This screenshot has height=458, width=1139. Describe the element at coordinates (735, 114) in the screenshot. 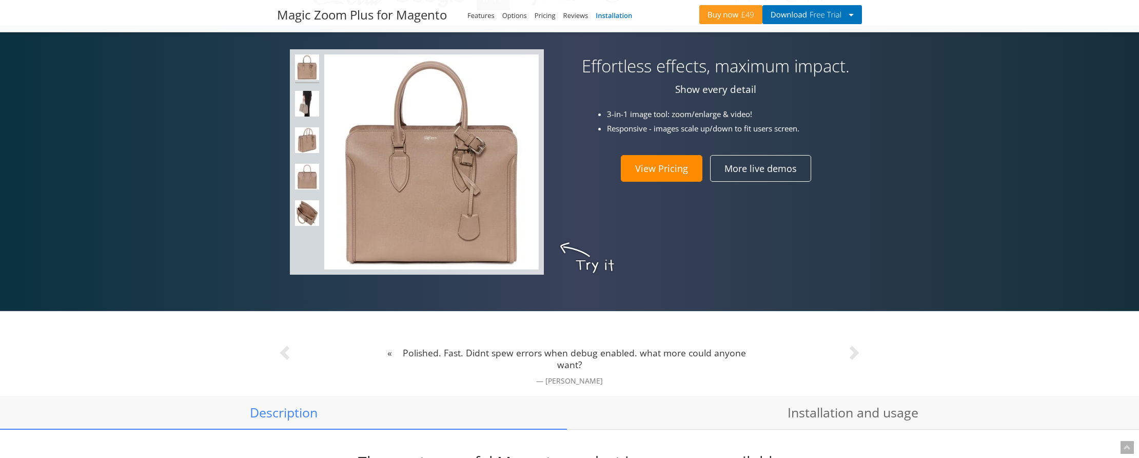

I see `li: 3-in-1 image tool: zoom/enlarge & video!` at that location.